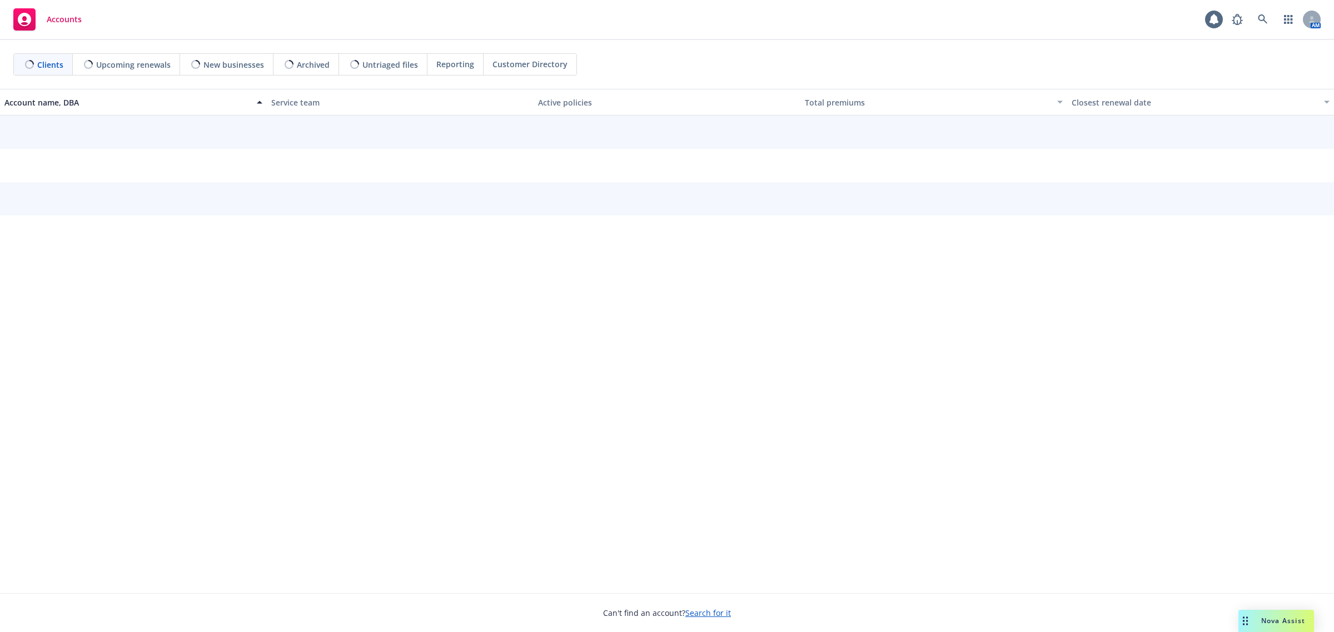 Image resolution: width=1334 pixels, height=632 pixels. Describe the element at coordinates (455, 64) in the screenshot. I see `span: Reporting` at that location.